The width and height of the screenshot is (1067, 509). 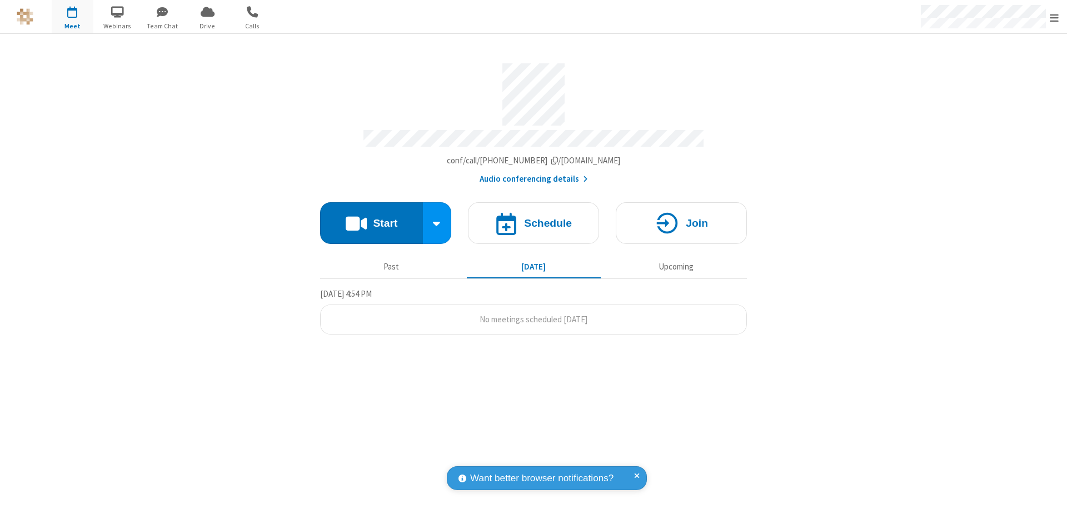 I want to click on button: Upcoming, so click(x=676, y=267).